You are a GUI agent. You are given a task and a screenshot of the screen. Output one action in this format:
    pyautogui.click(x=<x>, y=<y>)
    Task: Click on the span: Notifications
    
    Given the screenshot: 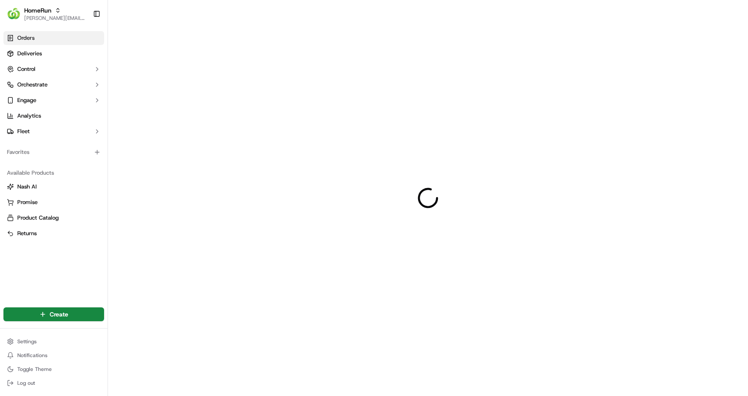 What is the action you would take?
    pyautogui.click(x=32, y=355)
    